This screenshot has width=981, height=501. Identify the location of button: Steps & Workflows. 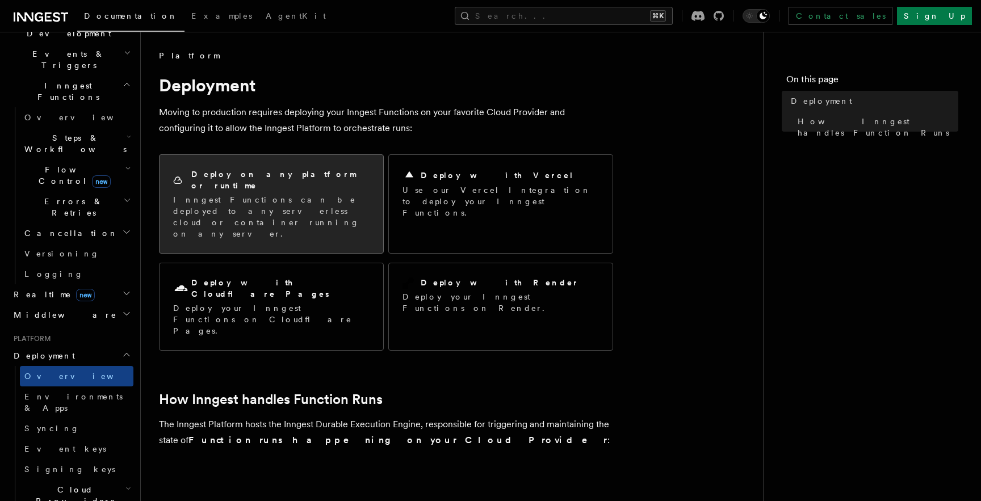
(77, 144).